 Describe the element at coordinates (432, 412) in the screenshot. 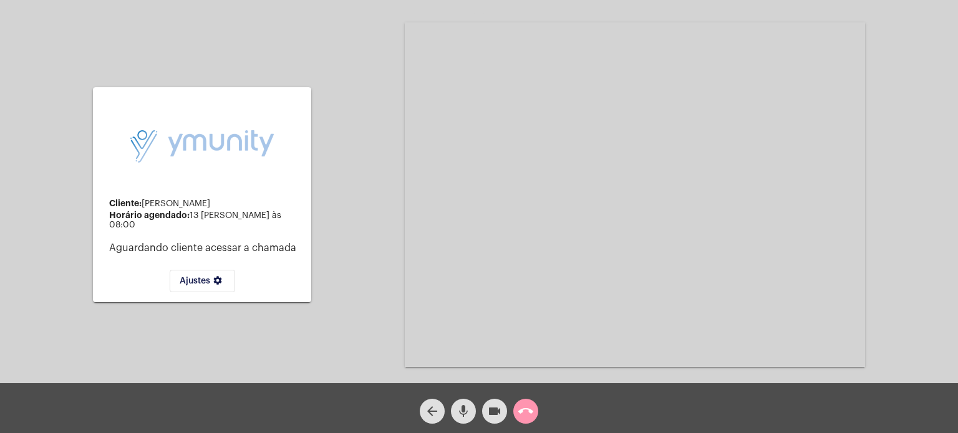

I see `mat-icon: arrow_back` at that location.